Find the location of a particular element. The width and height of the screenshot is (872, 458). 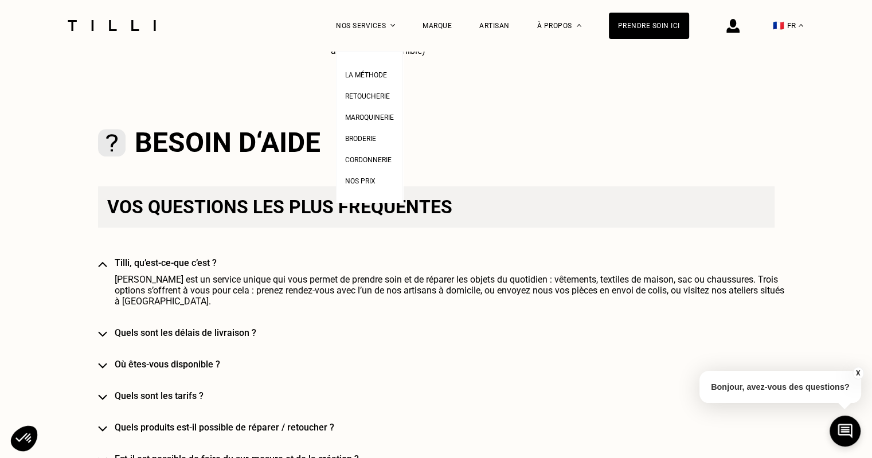

h4: Tilli, qu’est-ce-que c’est ? is located at coordinates (453, 263).